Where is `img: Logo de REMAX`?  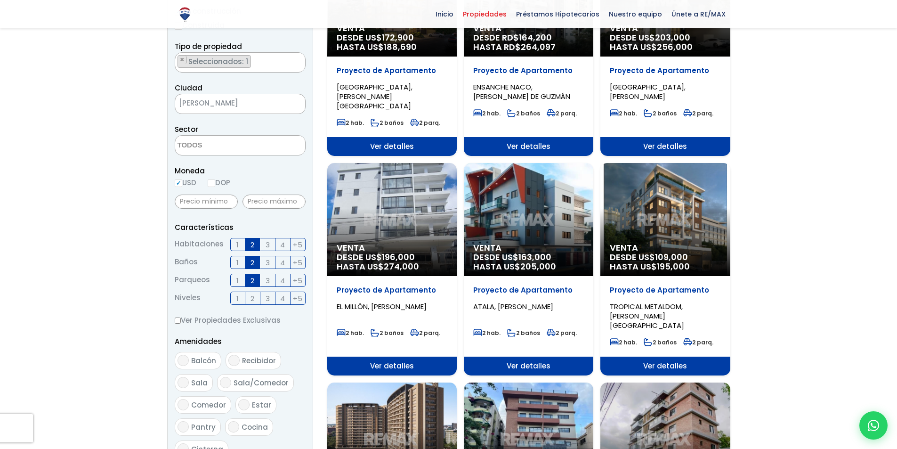 img: Logo de REMAX is located at coordinates (185, 14).